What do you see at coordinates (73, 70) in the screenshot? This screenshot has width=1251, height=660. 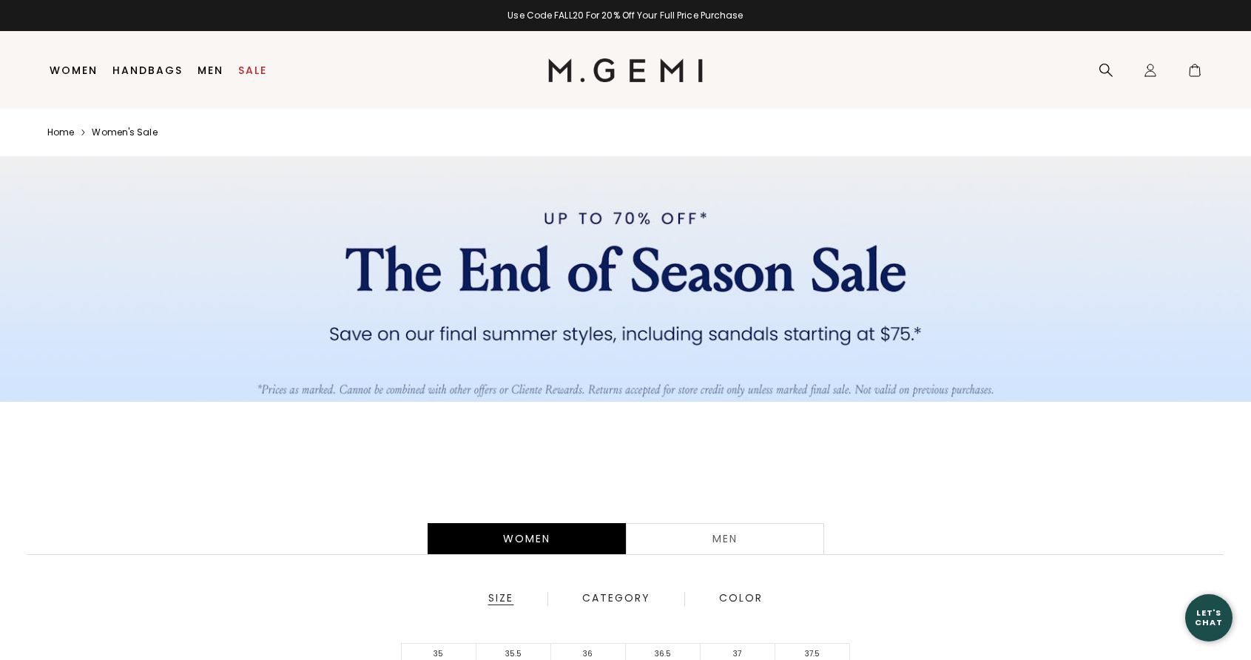 I see `a: Women` at bounding box center [73, 70].